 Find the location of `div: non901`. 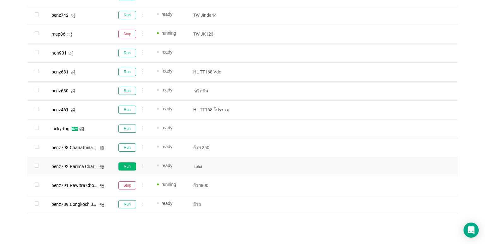

div: non901 is located at coordinates (59, 53).